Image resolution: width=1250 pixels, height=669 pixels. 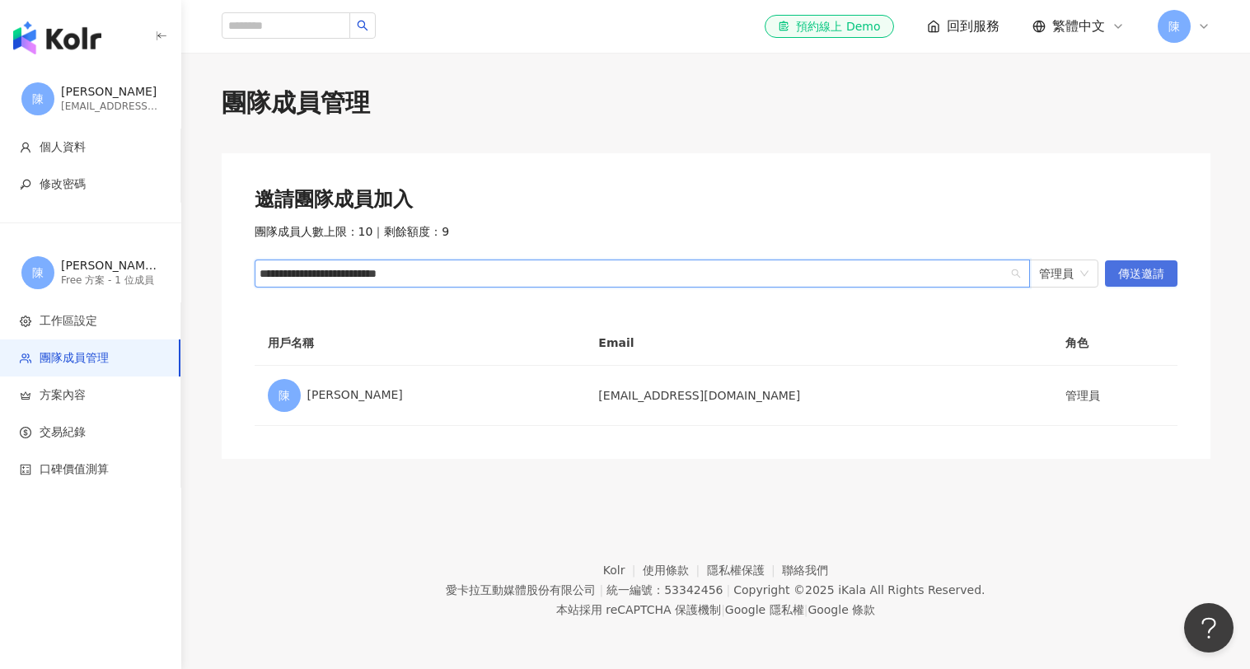 I want to click on span: 傳送邀請, so click(x=1141, y=274).